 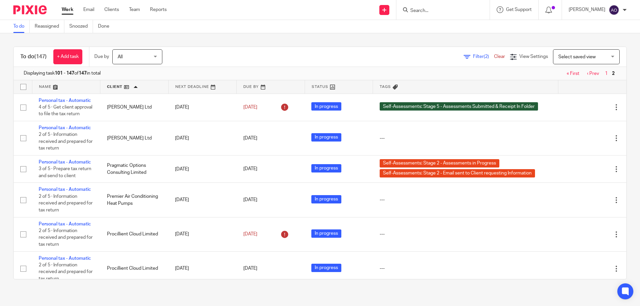 I want to click on span: View Settings, so click(x=534, y=57).